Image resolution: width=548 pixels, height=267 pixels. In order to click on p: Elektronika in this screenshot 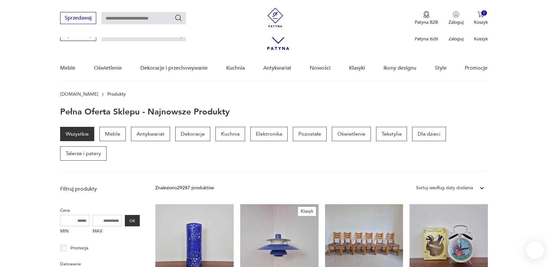, I will do `click(269, 134)`.